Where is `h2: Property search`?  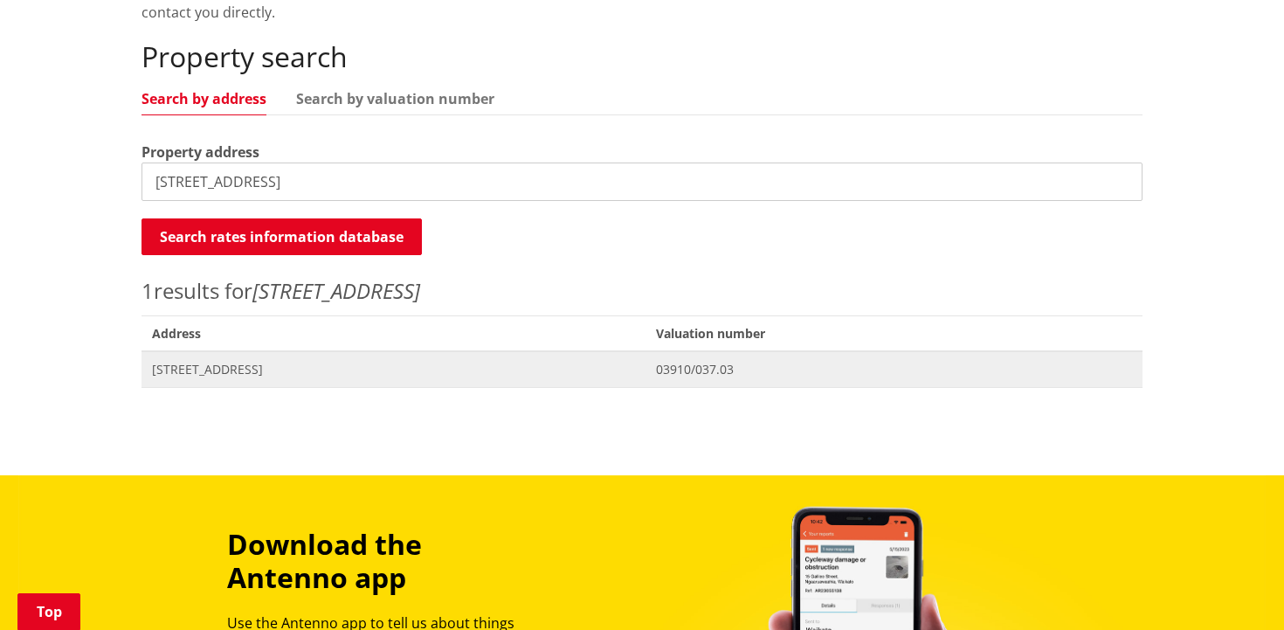
h2: Property search is located at coordinates (642, 57).